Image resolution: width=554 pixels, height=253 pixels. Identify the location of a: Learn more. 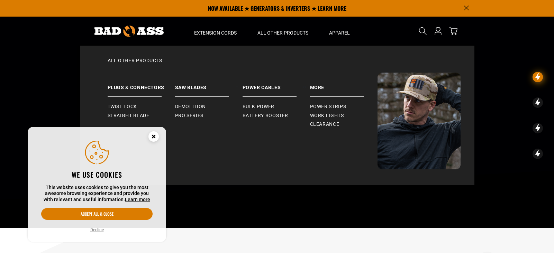
(137, 200).